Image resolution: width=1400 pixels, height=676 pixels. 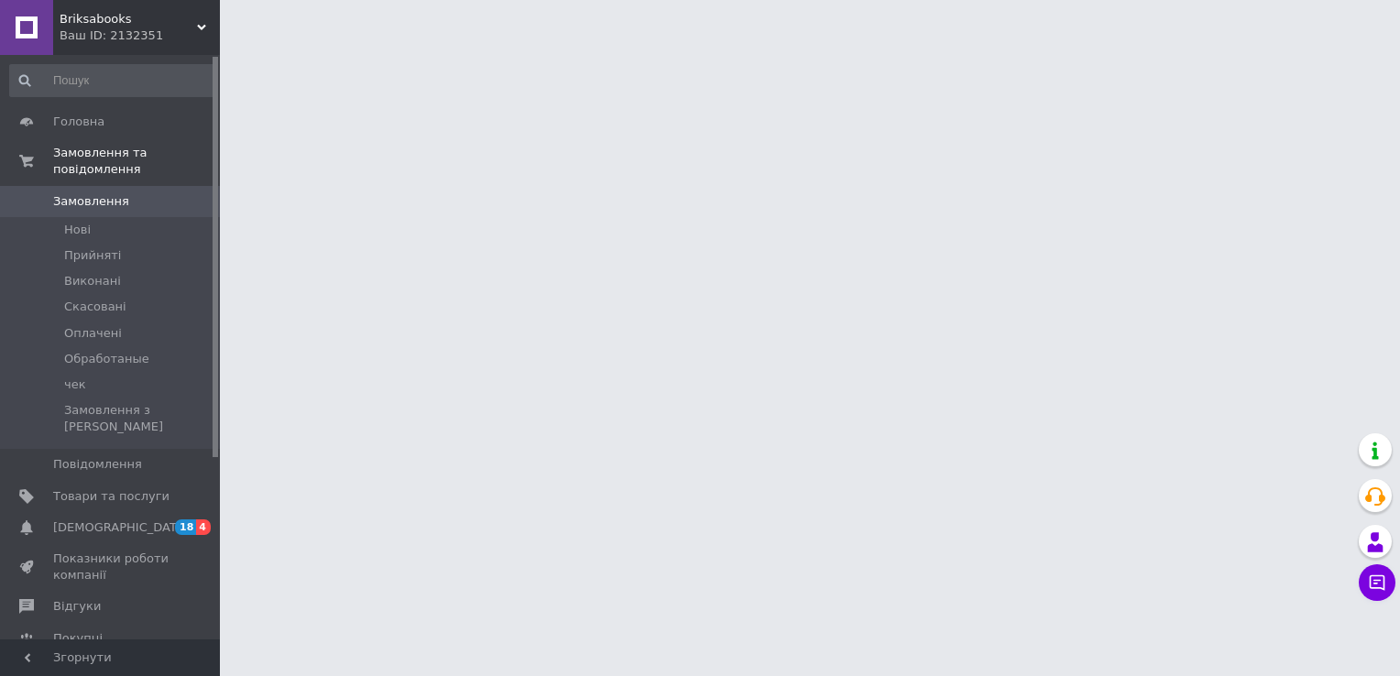 What do you see at coordinates (97, 464) in the screenshot?
I see `span: Повідомлення` at bounding box center [97, 464].